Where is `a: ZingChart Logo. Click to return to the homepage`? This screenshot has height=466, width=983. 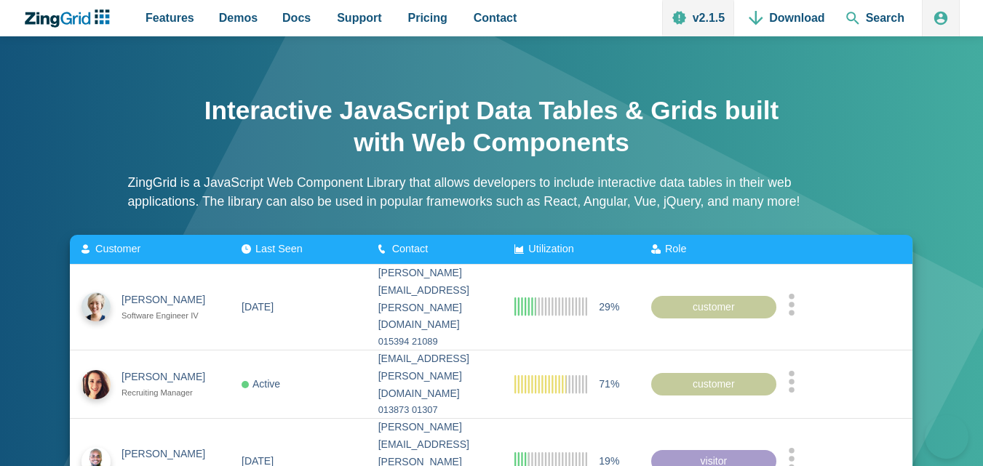
a: ZingChart Logo. Click to return to the homepage is located at coordinates (70, 18).